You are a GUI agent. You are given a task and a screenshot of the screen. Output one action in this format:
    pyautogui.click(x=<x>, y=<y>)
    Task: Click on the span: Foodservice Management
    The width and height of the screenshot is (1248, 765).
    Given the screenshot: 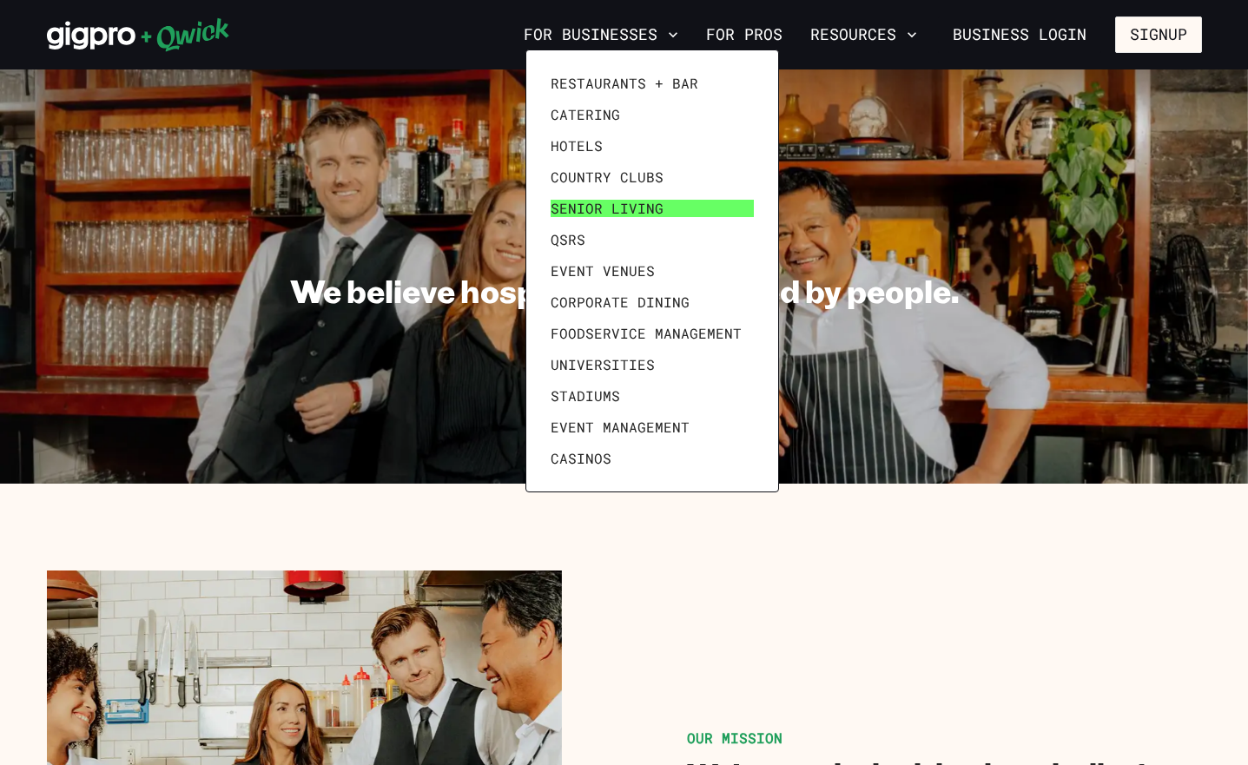 What is the action you would take?
    pyautogui.click(x=646, y=334)
    